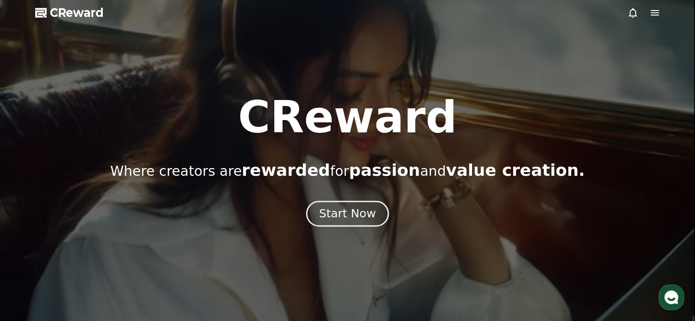  Describe the element at coordinates (146, 263) in the screenshot. I see `span: Settings` at that location.